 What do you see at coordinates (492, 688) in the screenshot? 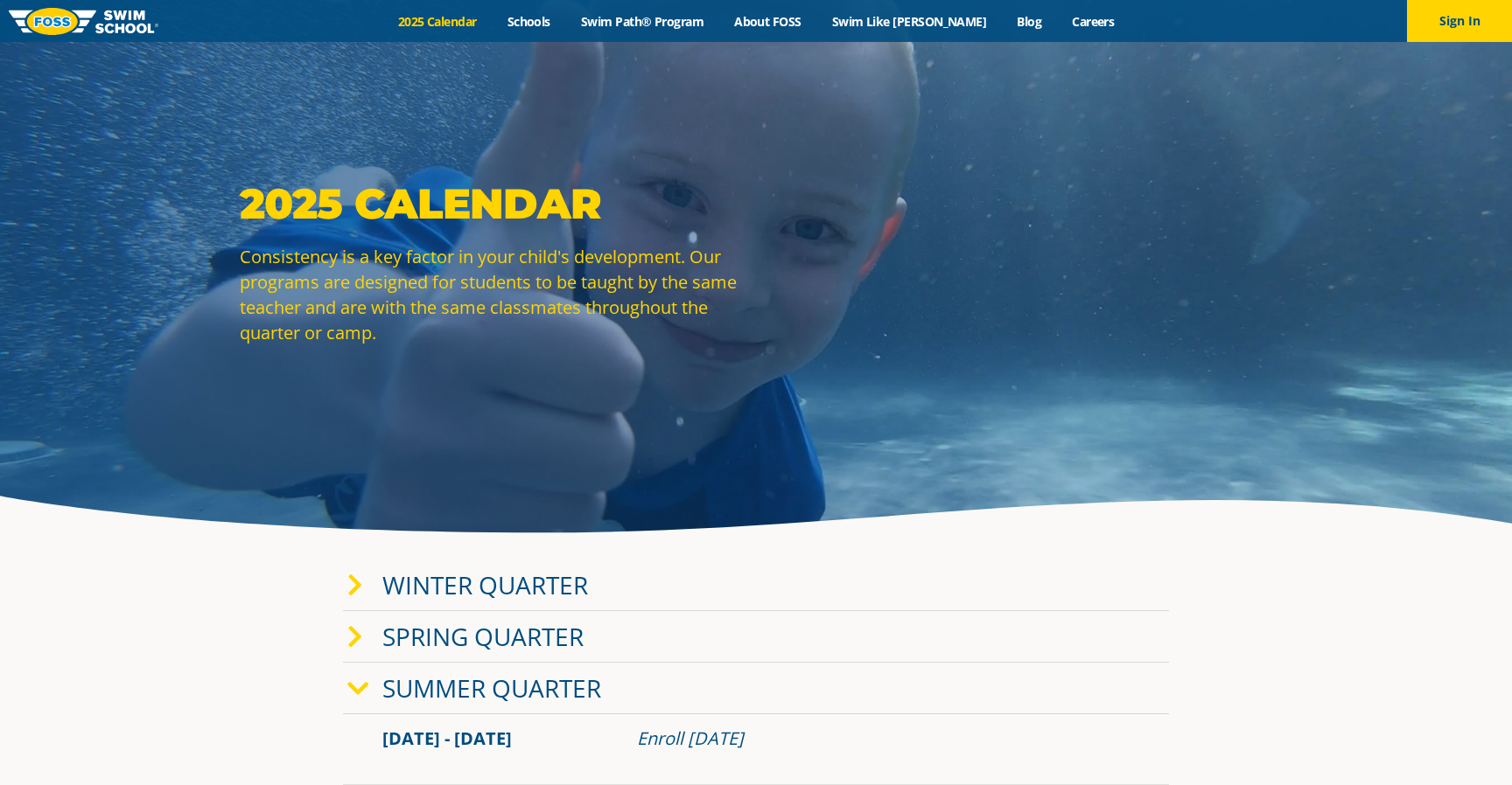
I see `a: Summer Quarter` at bounding box center [492, 688].